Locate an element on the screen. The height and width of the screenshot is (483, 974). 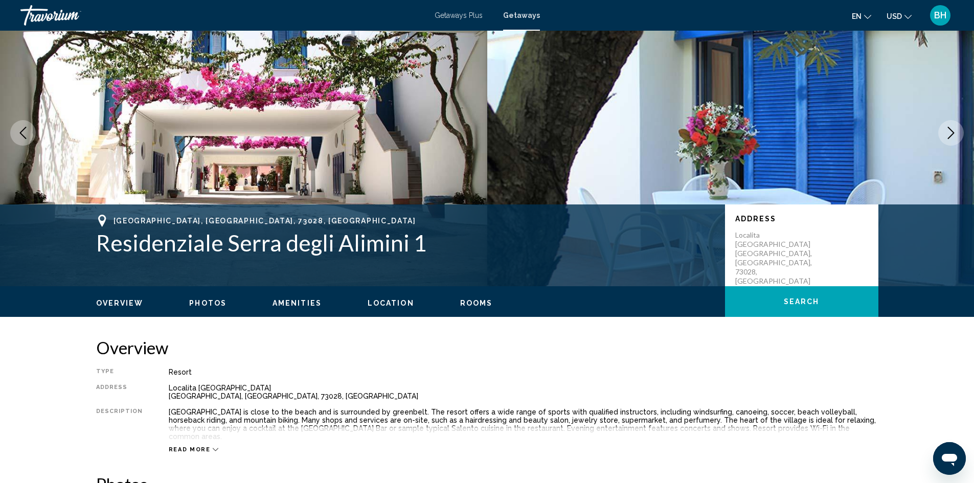
span: Getaways Plus is located at coordinates (459, 15).